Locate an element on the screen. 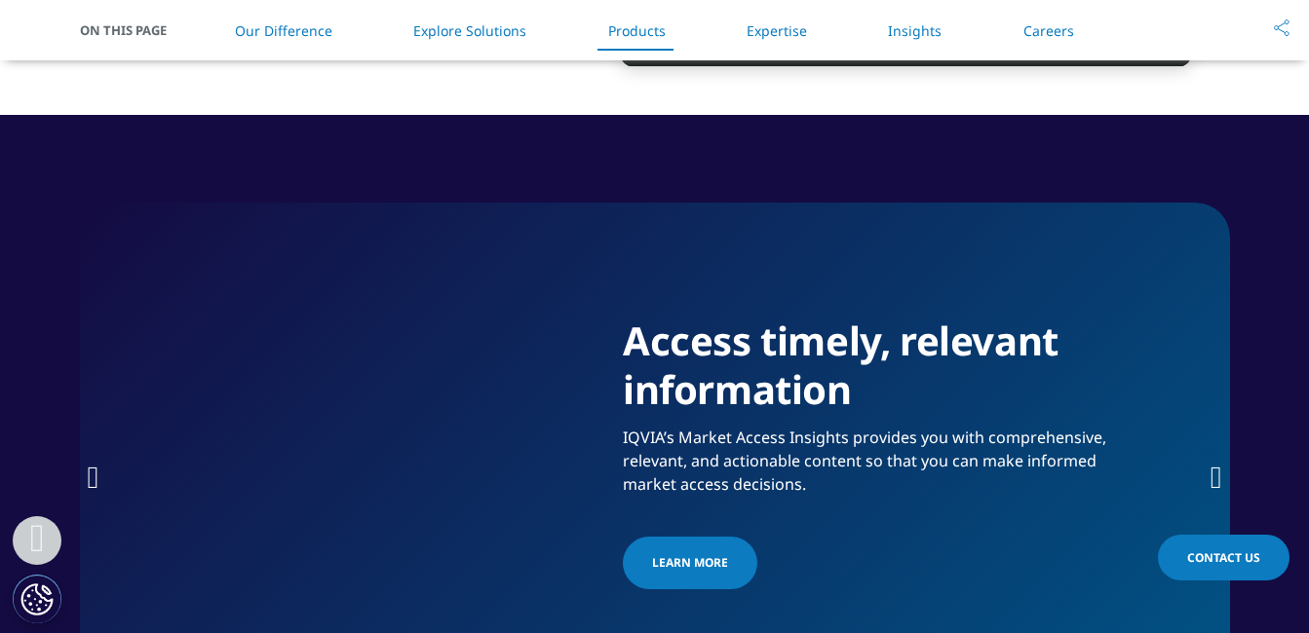  span: Contact Us is located at coordinates (1223, 557).